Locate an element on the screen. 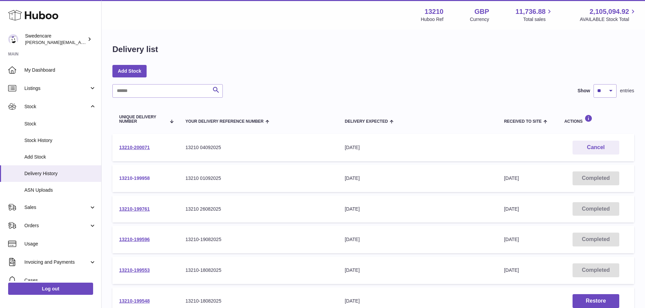 This screenshot has height=308, width=645. span: Total sales is located at coordinates (538, 19).